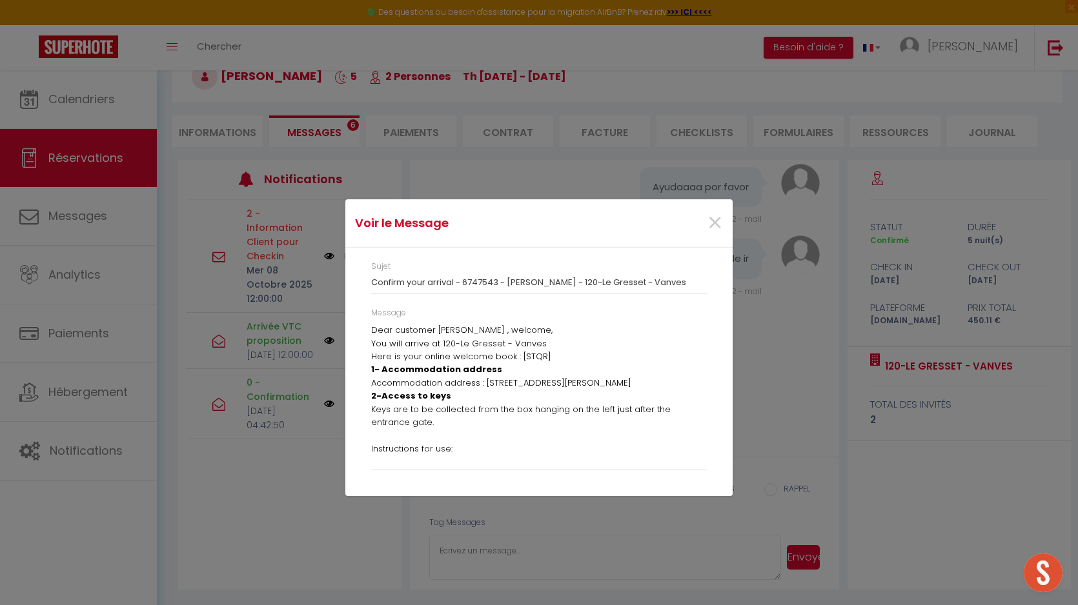 The height and width of the screenshot is (605, 1078). Describe the element at coordinates (436, 369) in the screenshot. I see `b: 1- Accommodation address` at that location.